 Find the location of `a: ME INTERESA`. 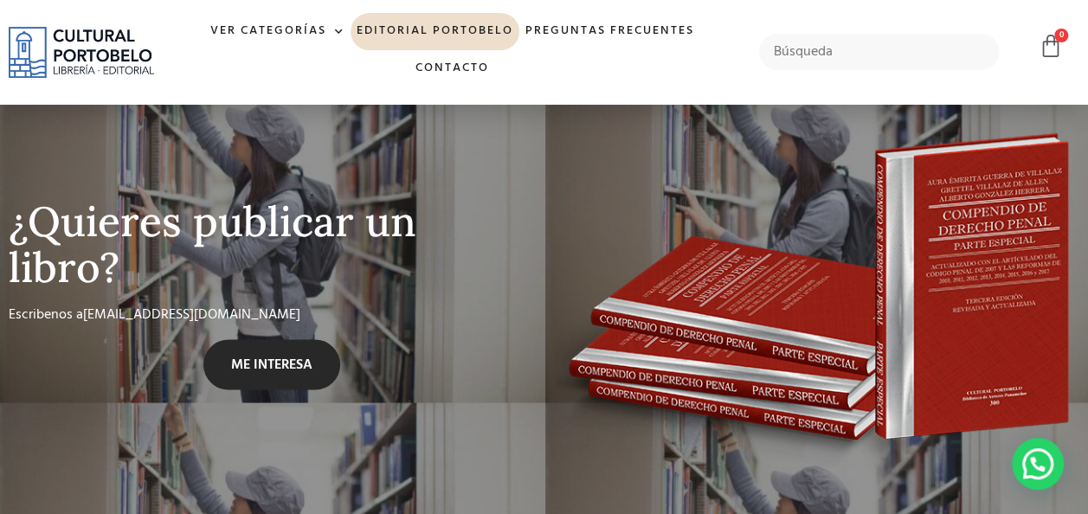

a: ME INTERESA is located at coordinates (272, 364).